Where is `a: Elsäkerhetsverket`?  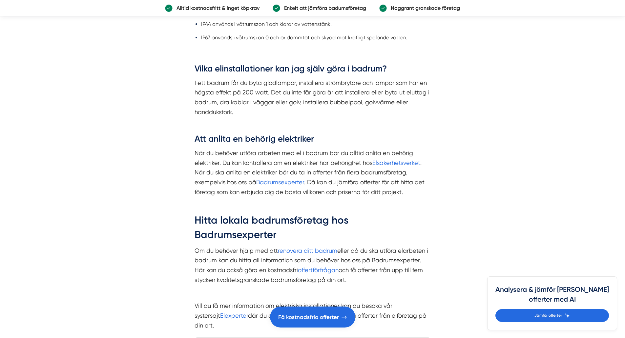 a: Elsäkerhetsverket is located at coordinates (397, 163).